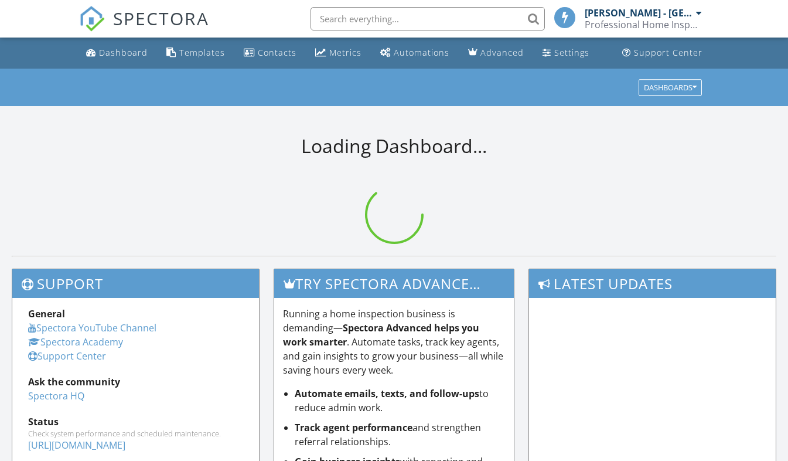 The image size is (788, 461). Describe the element at coordinates (135, 283) in the screenshot. I see `h3: Support` at that location.